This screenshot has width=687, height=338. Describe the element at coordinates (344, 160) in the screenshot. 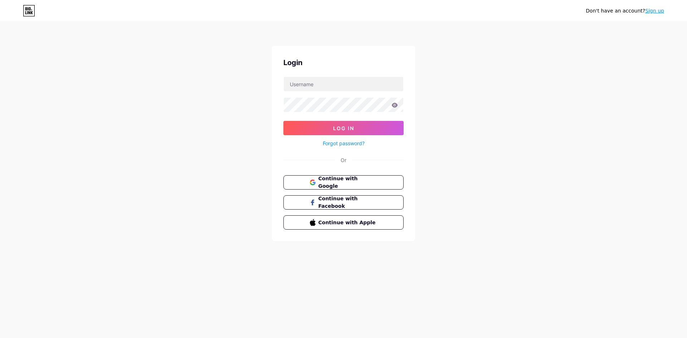

I see `div: Or` at that location.